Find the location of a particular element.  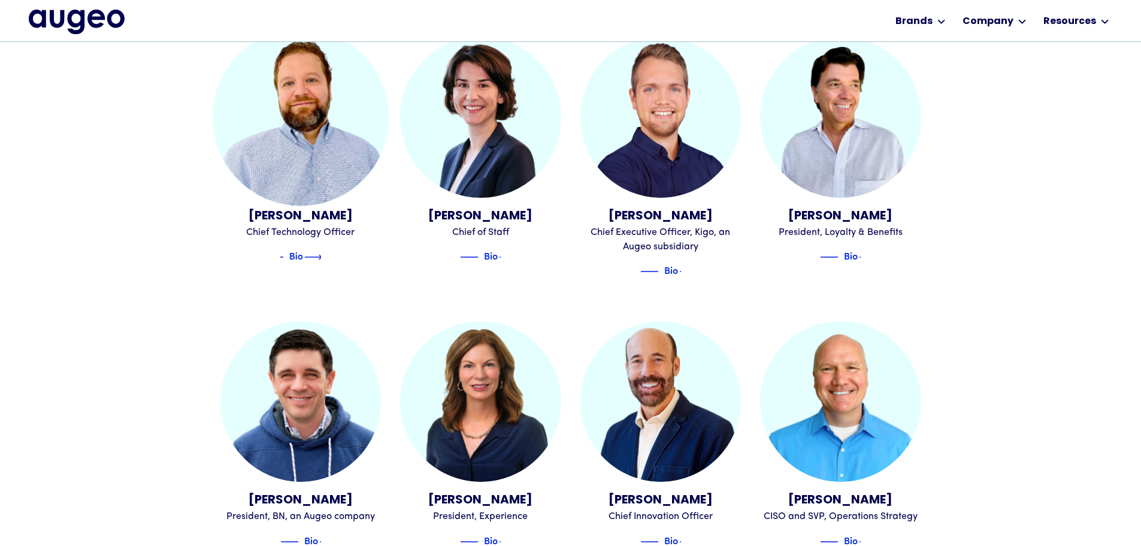

div: Company is located at coordinates (988, 22).